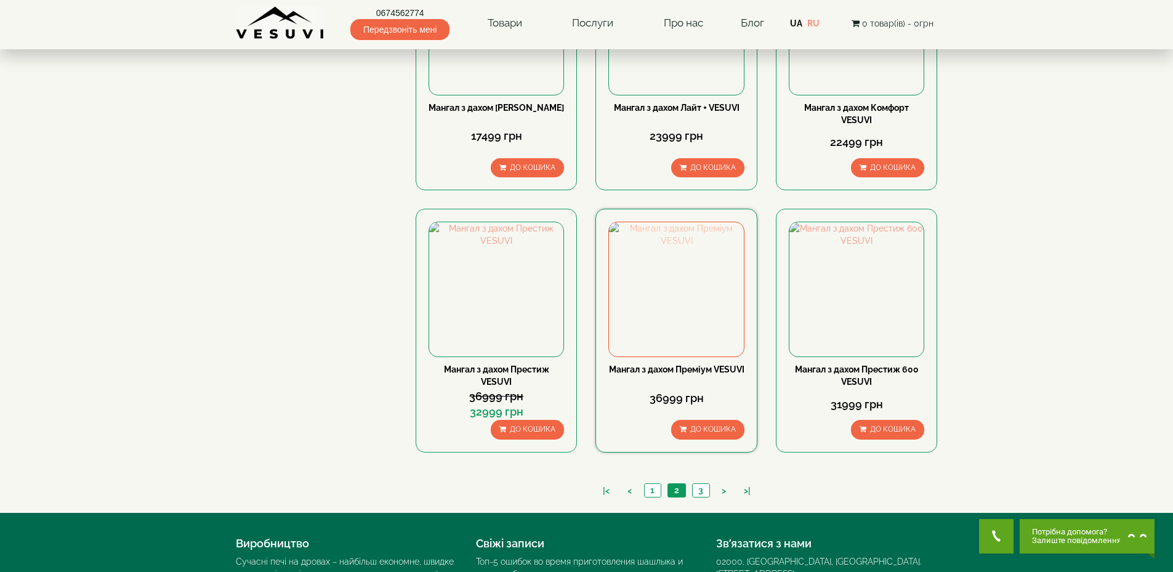 The height and width of the screenshot is (572, 1173). I want to click on span: 0 товар(ів) - 0грн, so click(897, 23).